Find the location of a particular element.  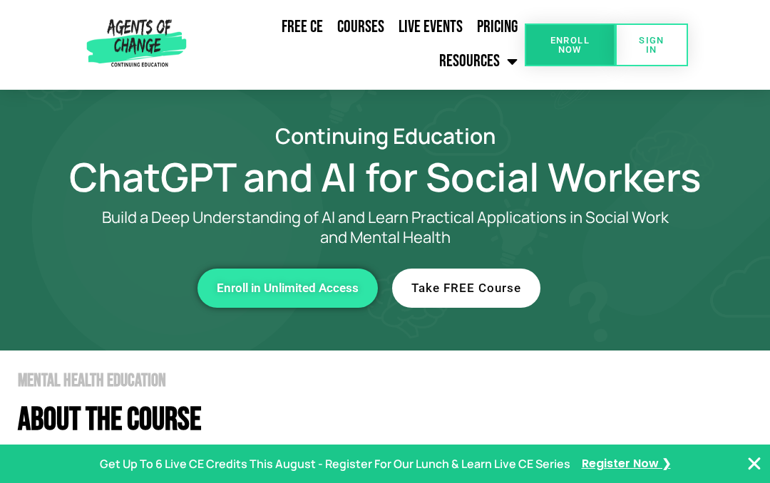

a: Pricing is located at coordinates (497, 27).